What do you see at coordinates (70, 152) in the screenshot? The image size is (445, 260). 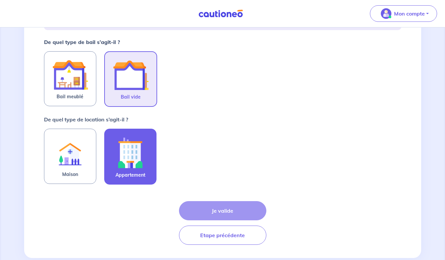 I see `img: illu_rent.svg` at bounding box center [70, 152].